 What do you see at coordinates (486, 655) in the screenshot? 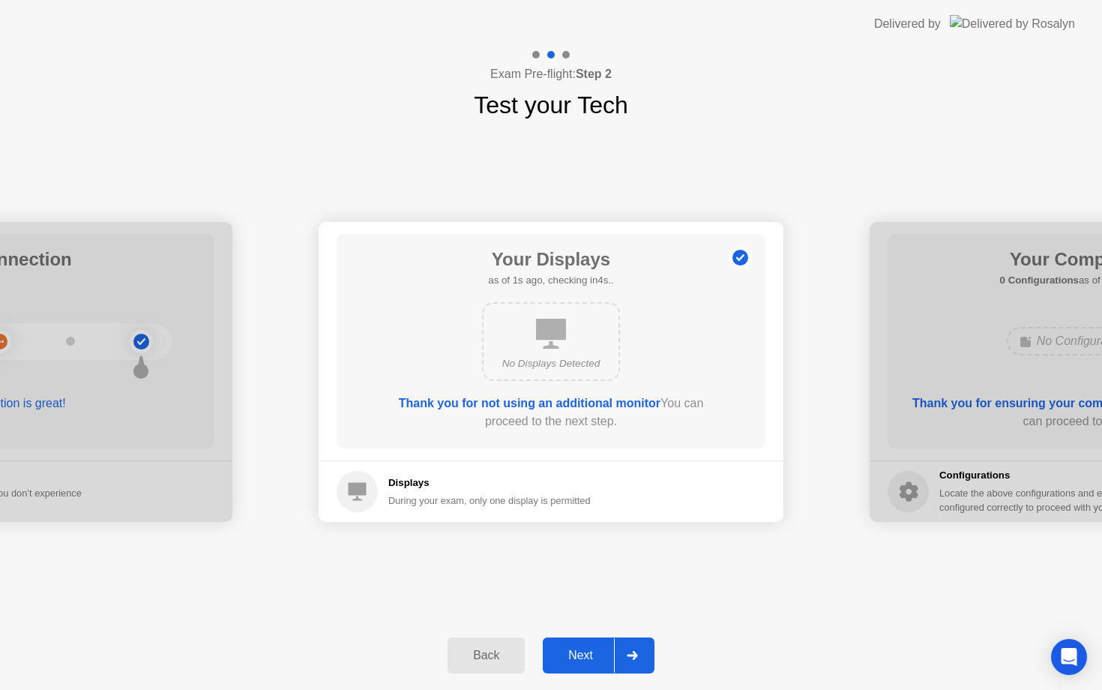
I see `div: Back` at bounding box center [486, 655].